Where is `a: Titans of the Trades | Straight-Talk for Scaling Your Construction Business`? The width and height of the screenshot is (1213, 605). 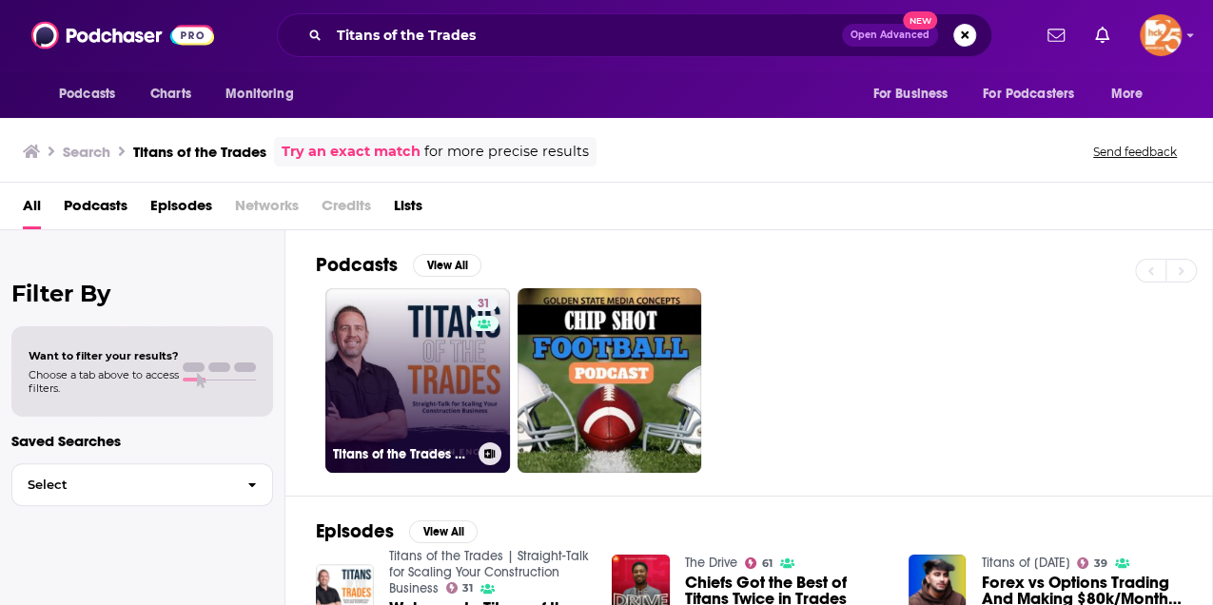
a: Titans of the Trades | Straight-Talk for Scaling Your Construction Business is located at coordinates (489, 572).